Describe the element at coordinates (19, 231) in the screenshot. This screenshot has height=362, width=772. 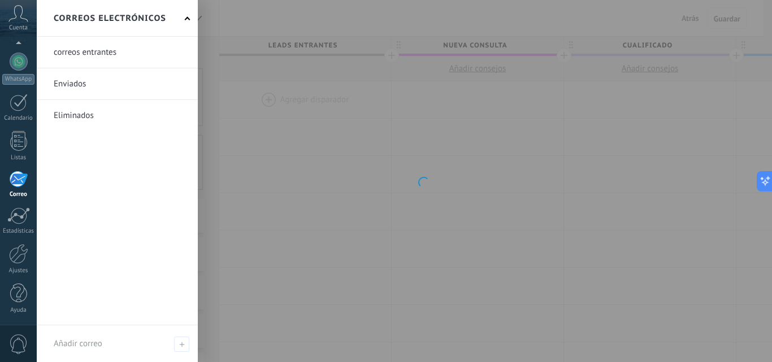
I see `div: Estadísticas` at that location.